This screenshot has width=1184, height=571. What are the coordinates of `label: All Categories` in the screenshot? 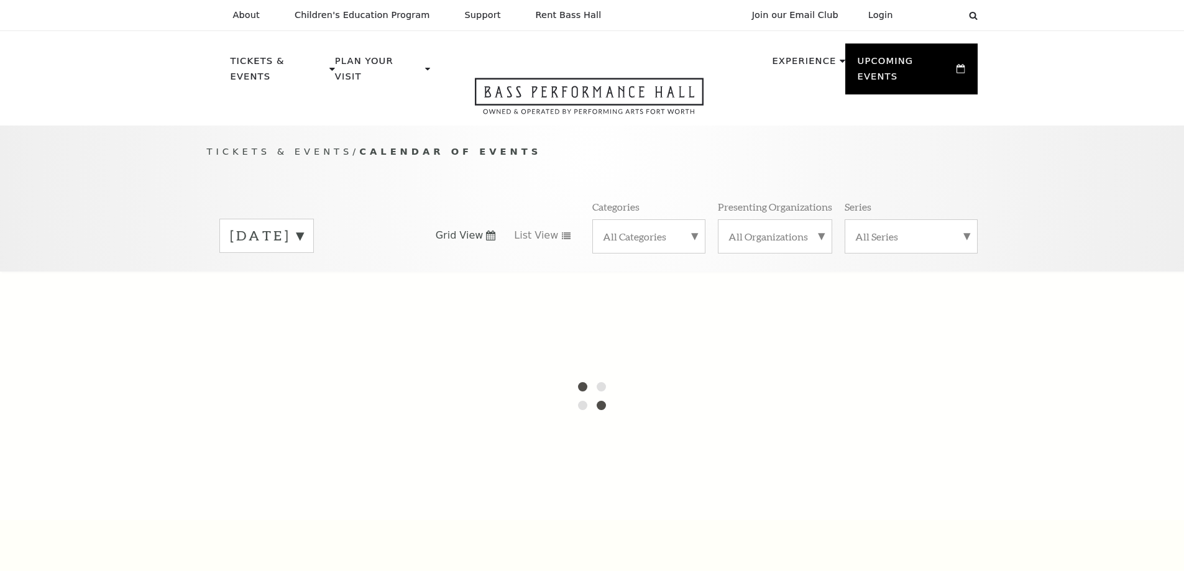 It's located at (649, 236).